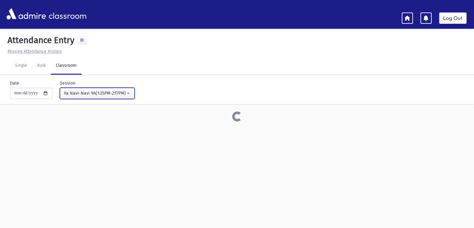 This screenshot has height=228, width=474. I want to click on a: Log Out, so click(453, 18).